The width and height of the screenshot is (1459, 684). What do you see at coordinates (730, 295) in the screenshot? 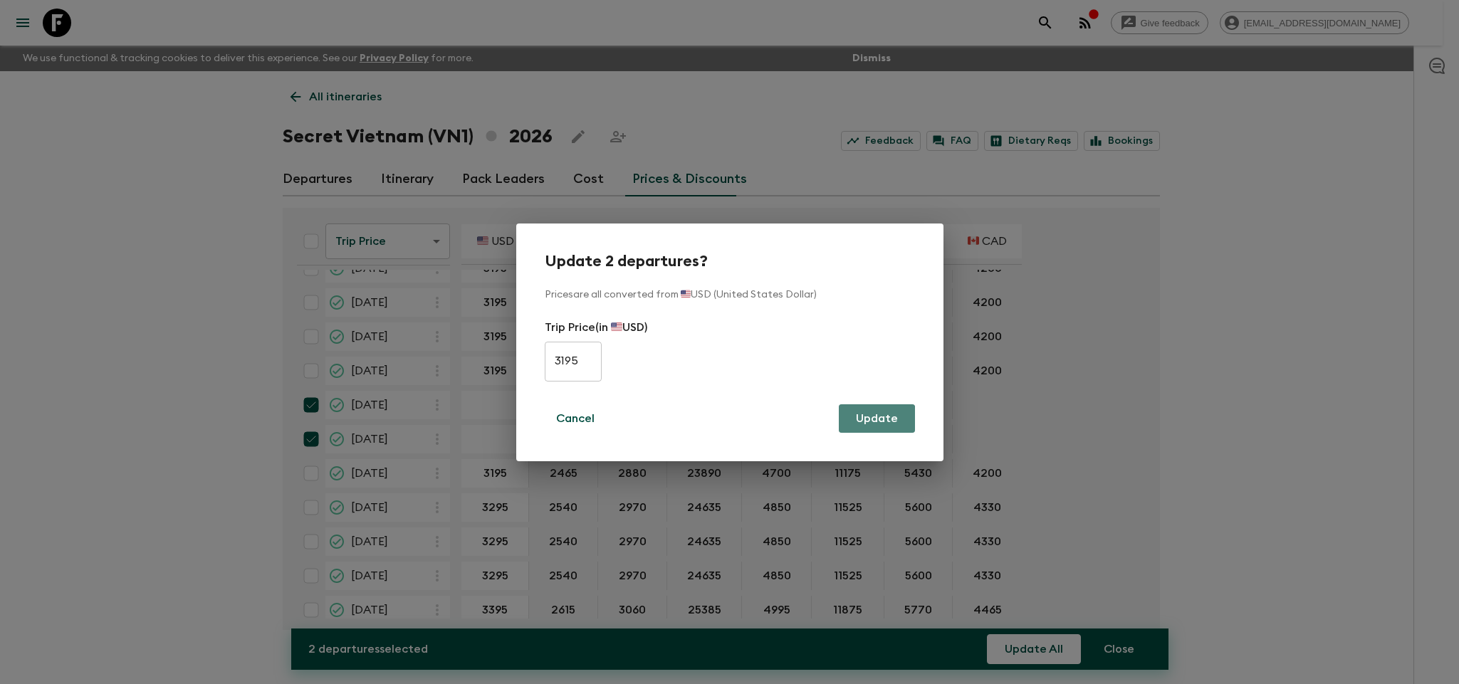
I see `p: Prices are all converted from 🇺🇸USD (United States Dollar)` at bounding box center [730, 295].